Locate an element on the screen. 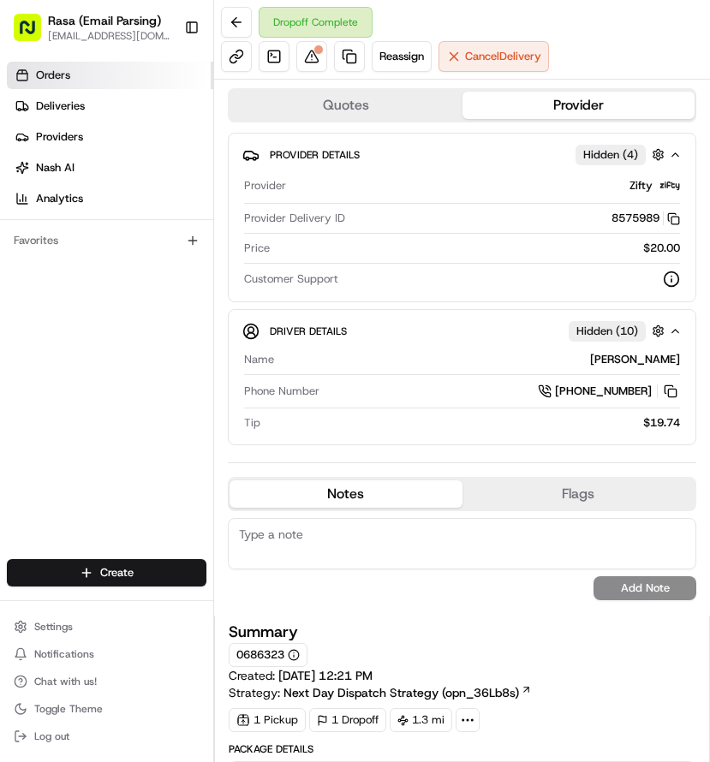  button: Provider is located at coordinates (579, 105).